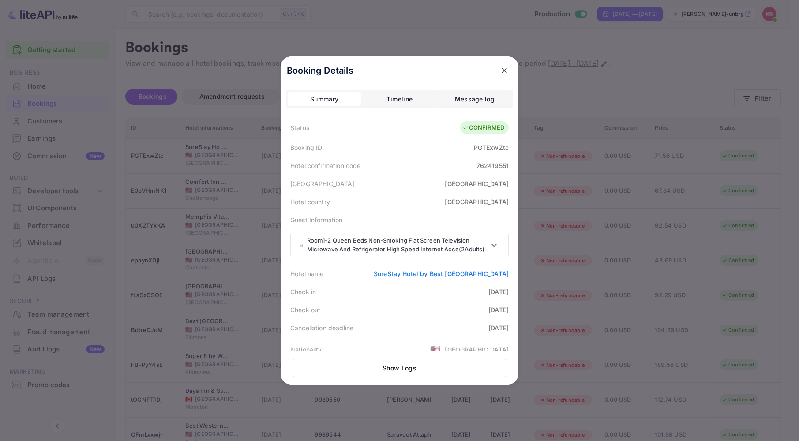 Image resolution: width=799 pixels, height=441 pixels. I want to click on div: Booking ID, so click(306, 147).